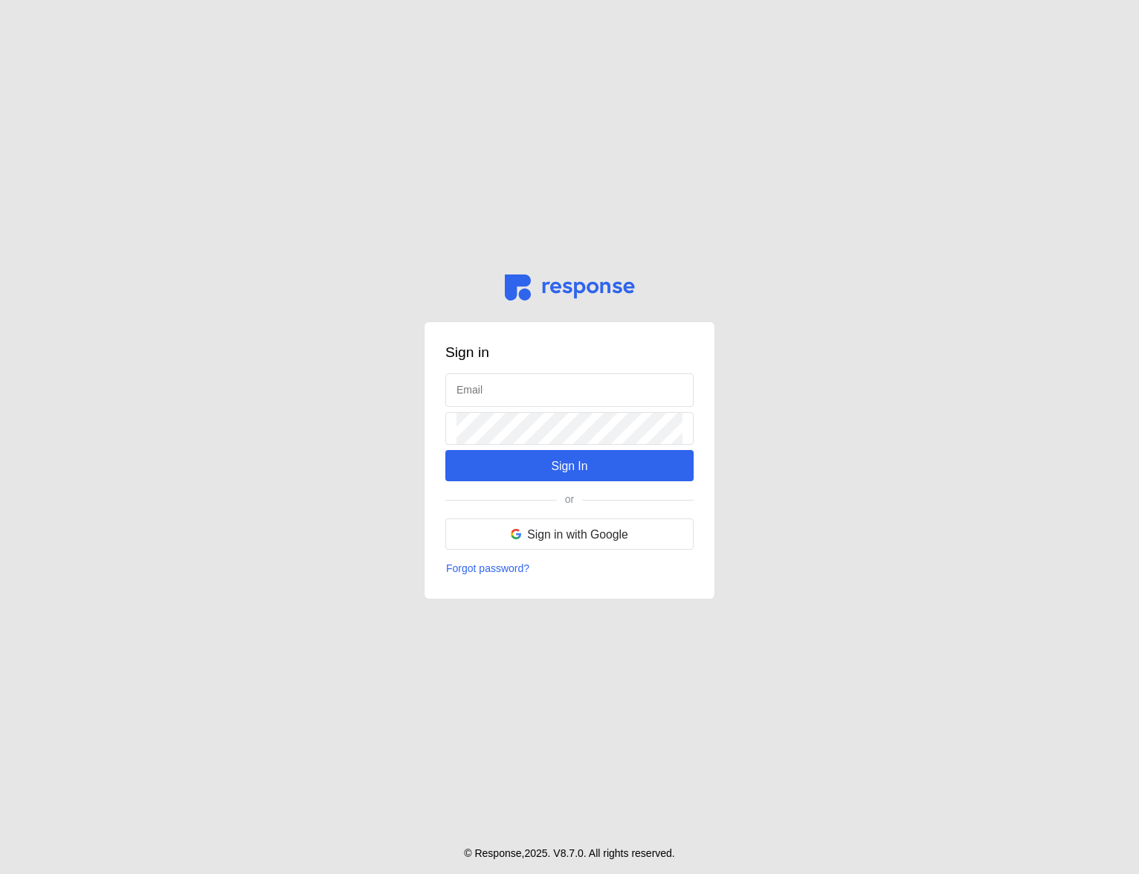 The image size is (1139, 874). I want to click on p: Sign in with Google, so click(578, 534).